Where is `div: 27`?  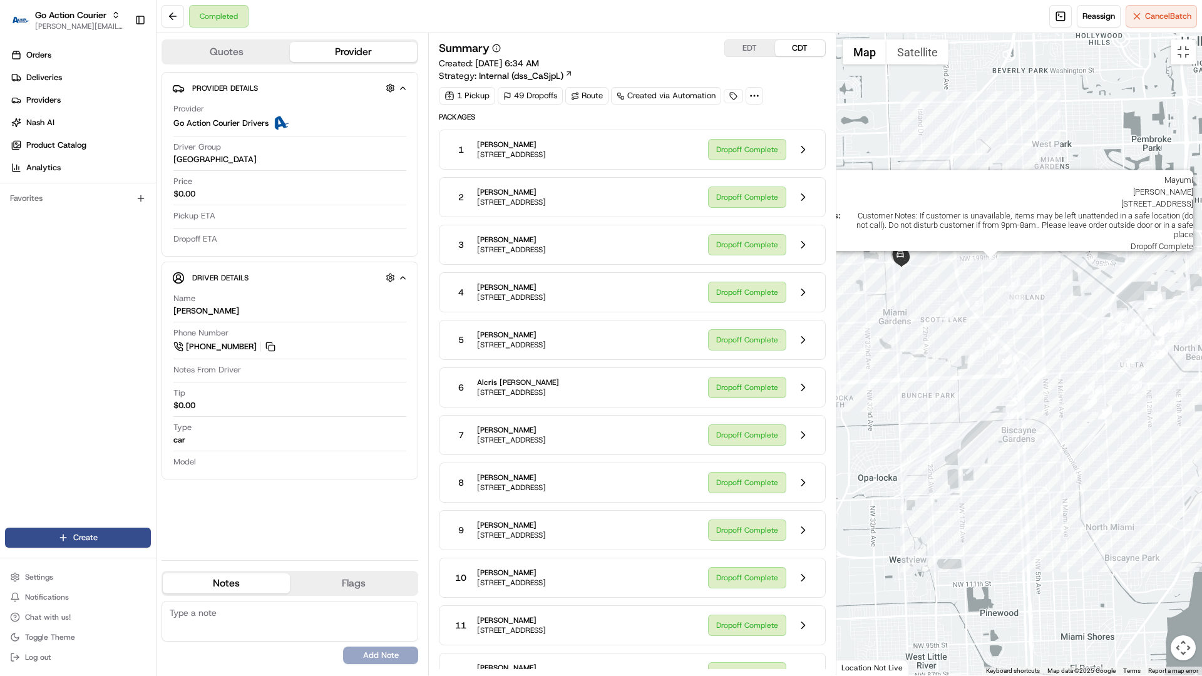 div: 27 is located at coordinates (1120, 315).